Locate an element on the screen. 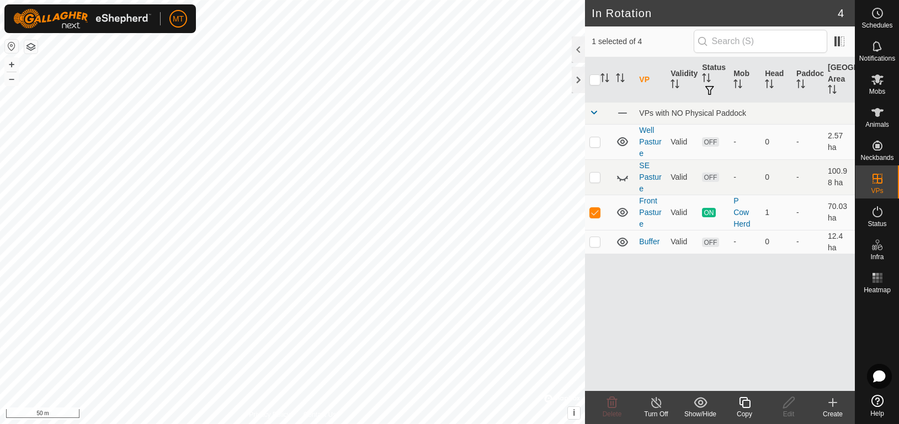  a: Contact Us is located at coordinates (319, 415).